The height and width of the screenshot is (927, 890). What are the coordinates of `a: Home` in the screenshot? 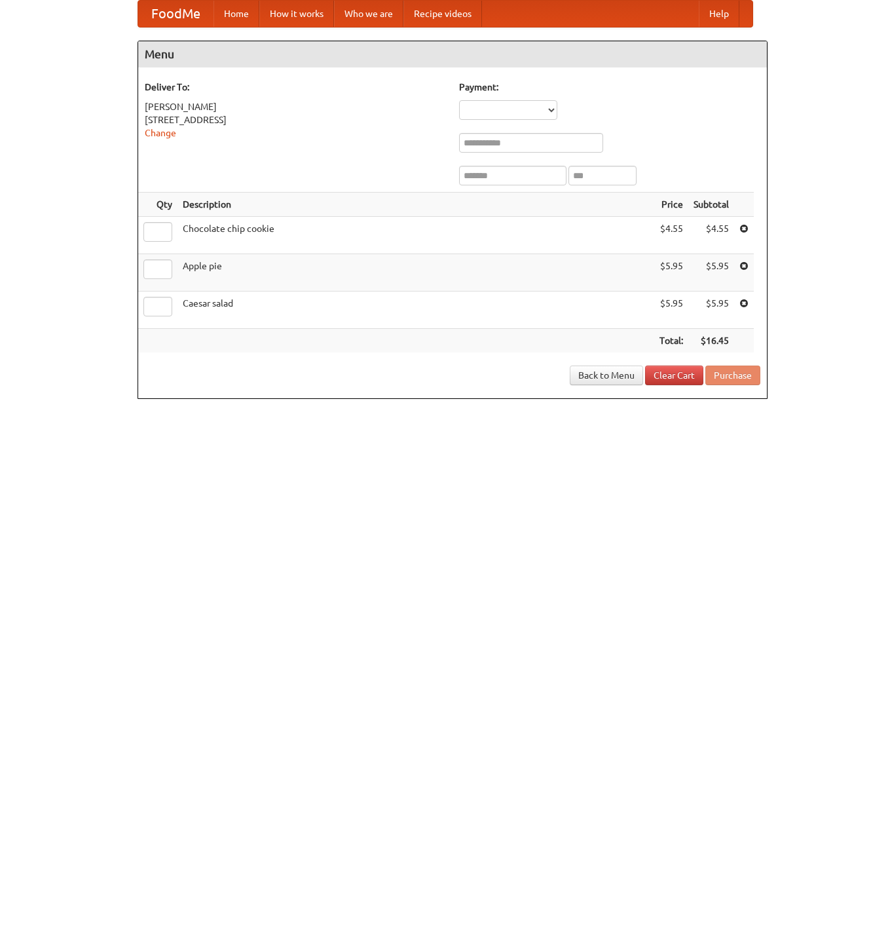 It's located at (236, 14).